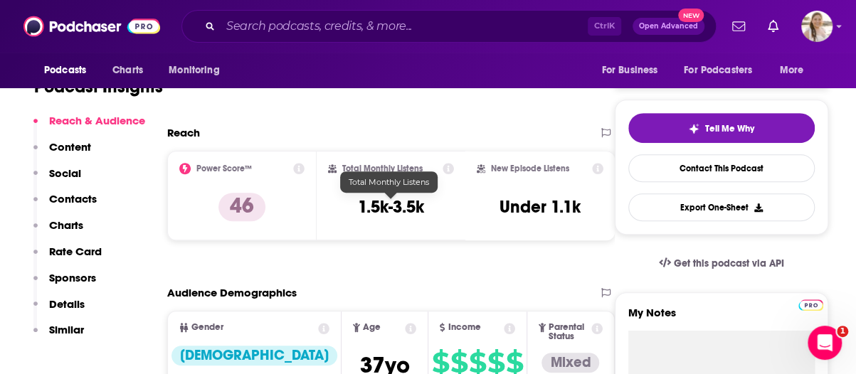 The image size is (856, 374). What do you see at coordinates (404, 26) in the screenshot?
I see `input: Search podcasts, credits, & more...` at bounding box center [404, 26].